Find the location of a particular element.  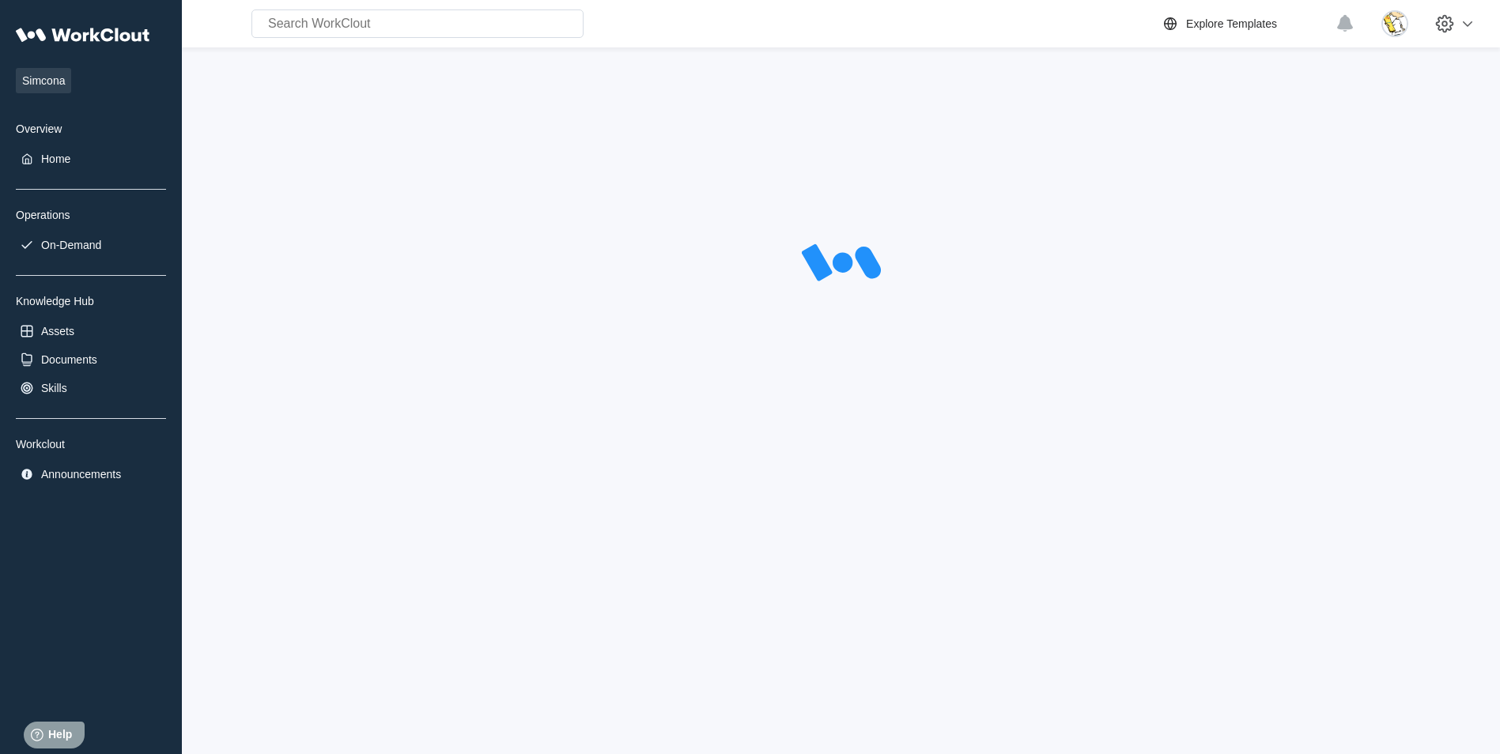

div: Operations is located at coordinates (91, 215).